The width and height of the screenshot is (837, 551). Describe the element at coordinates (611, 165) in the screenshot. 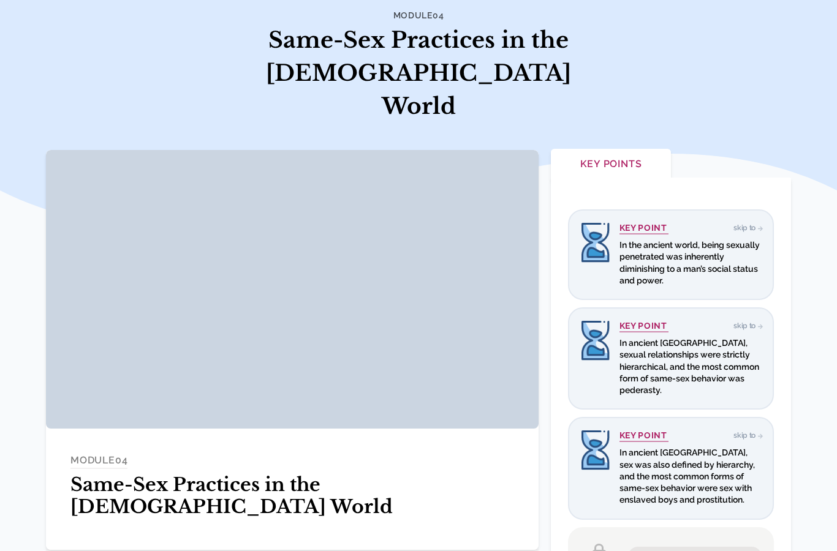

I see `button: Key Points` at that location.